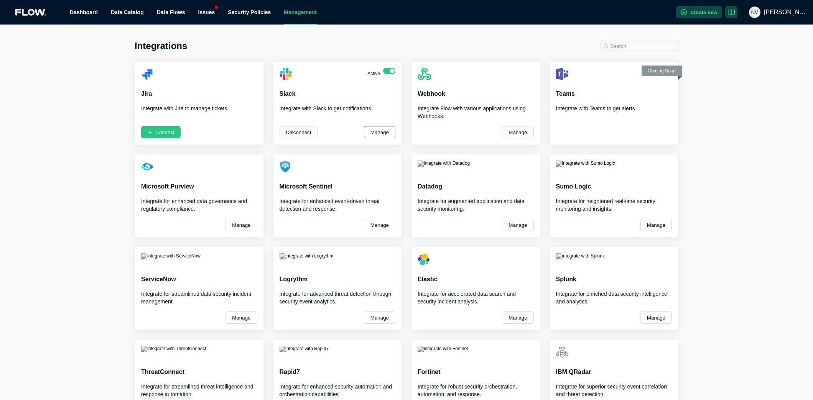 Image resolution: width=813 pixels, height=400 pixels. What do you see at coordinates (171, 12) in the screenshot?
I see `span: Data Flows` at bounding box center [171, 12].